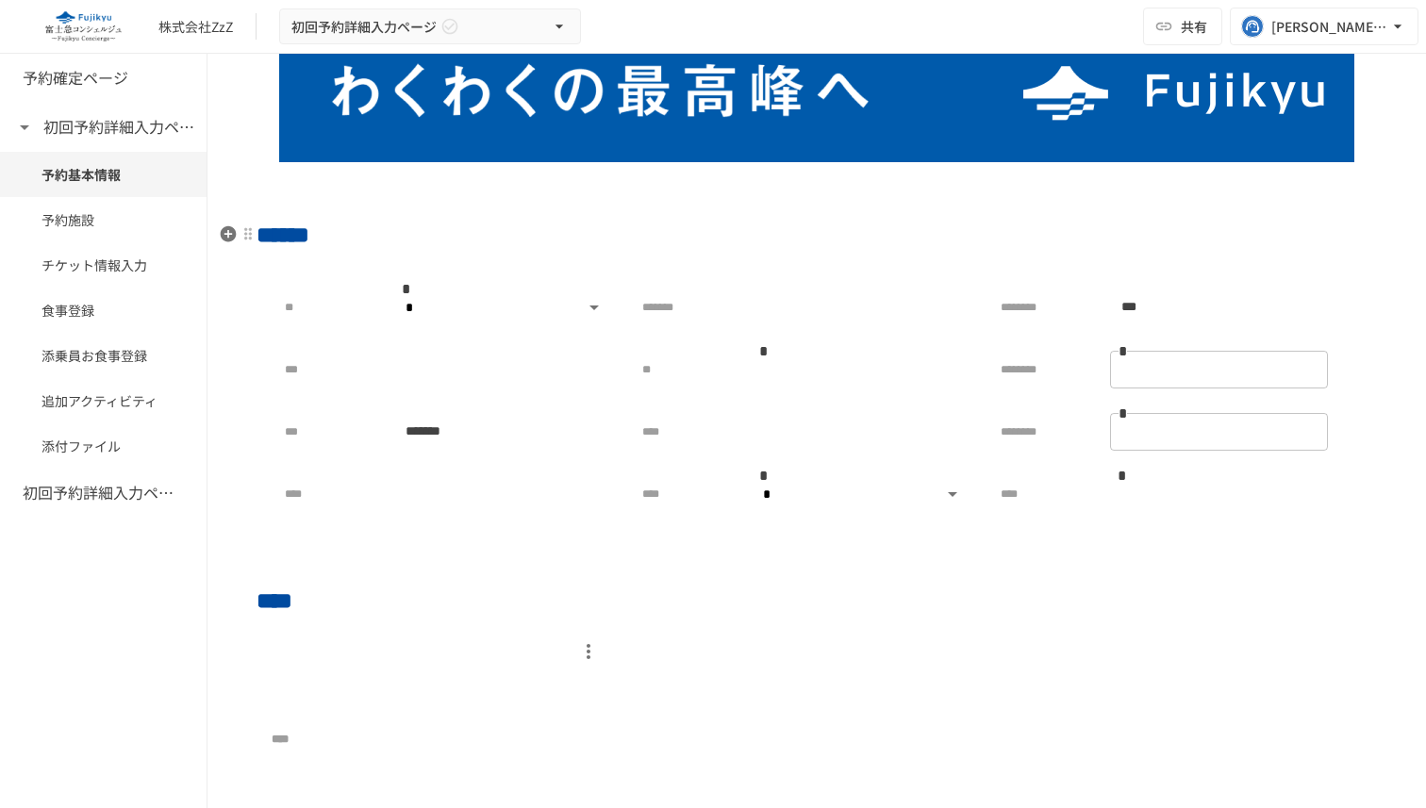 The image size is (1426, 808). What do you see at coordinates (83, 26) in the screenshot?
I see `img: eQeGXtYPV2fEKIA3pizDiVdzO5gJTl2ahLbsPaD2E4R` at bounding box center [83, 26].